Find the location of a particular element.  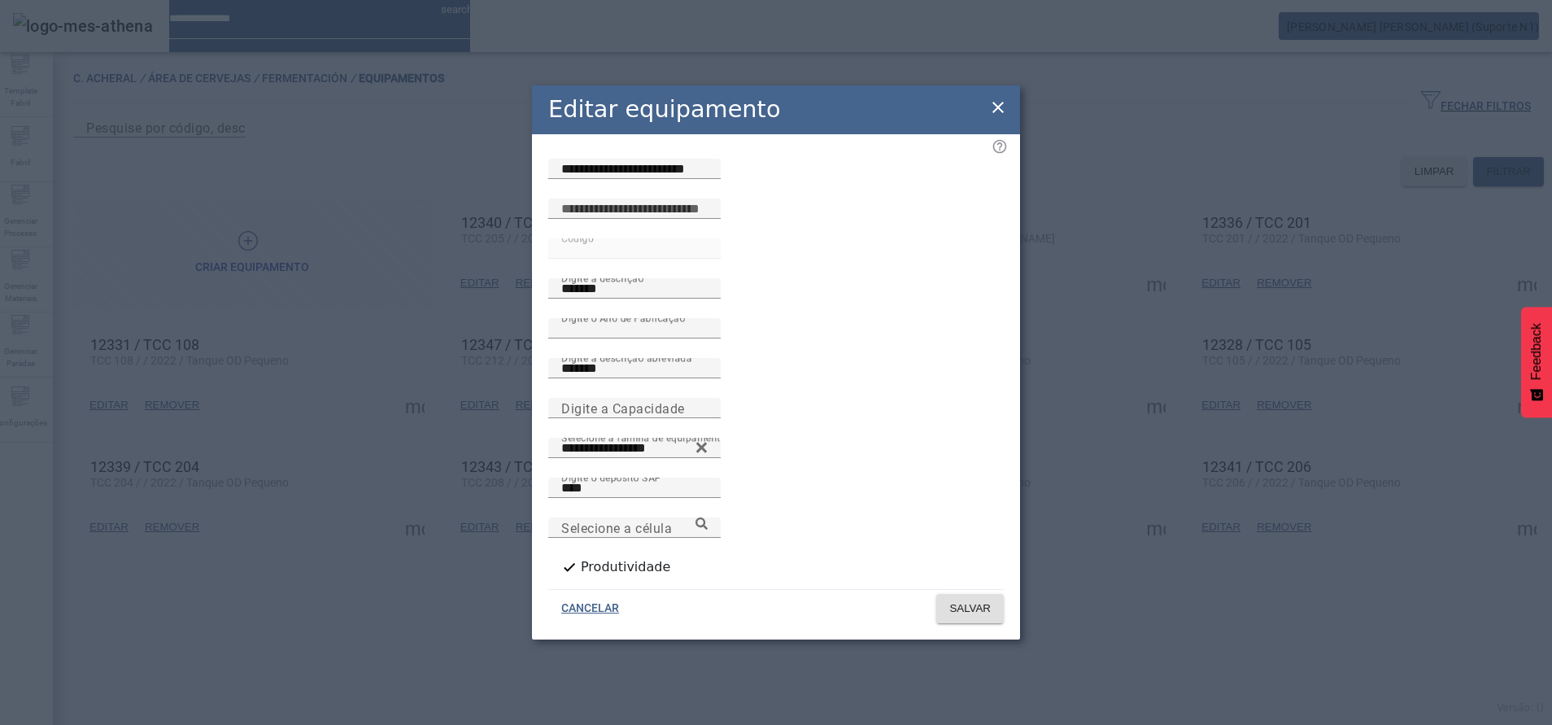

span: SALVAR is located at coordinates (969, 608).